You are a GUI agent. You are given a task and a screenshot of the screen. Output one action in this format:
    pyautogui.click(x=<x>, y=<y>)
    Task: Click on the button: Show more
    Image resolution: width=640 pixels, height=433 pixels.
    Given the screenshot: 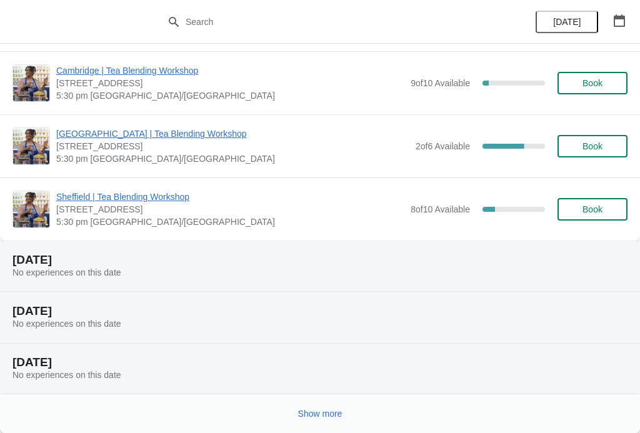 What is the action you would take?
    pyautogui.click(x=320, y=414)
    